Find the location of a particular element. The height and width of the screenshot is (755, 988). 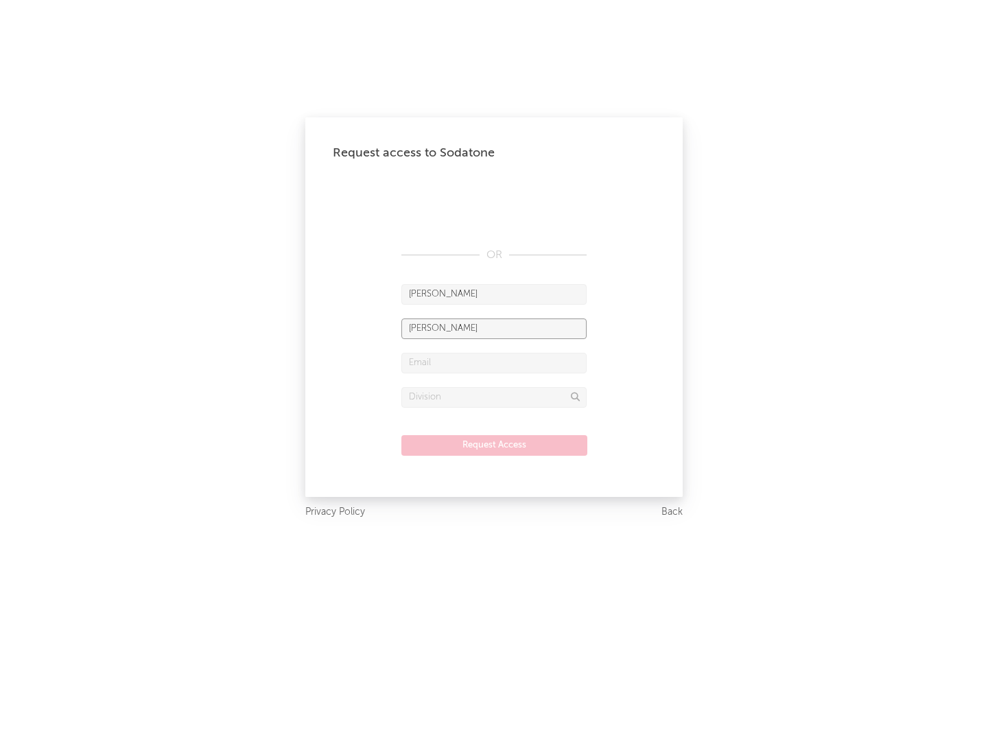

div: Request access to Sodatone is located at coordinates (494, 153).